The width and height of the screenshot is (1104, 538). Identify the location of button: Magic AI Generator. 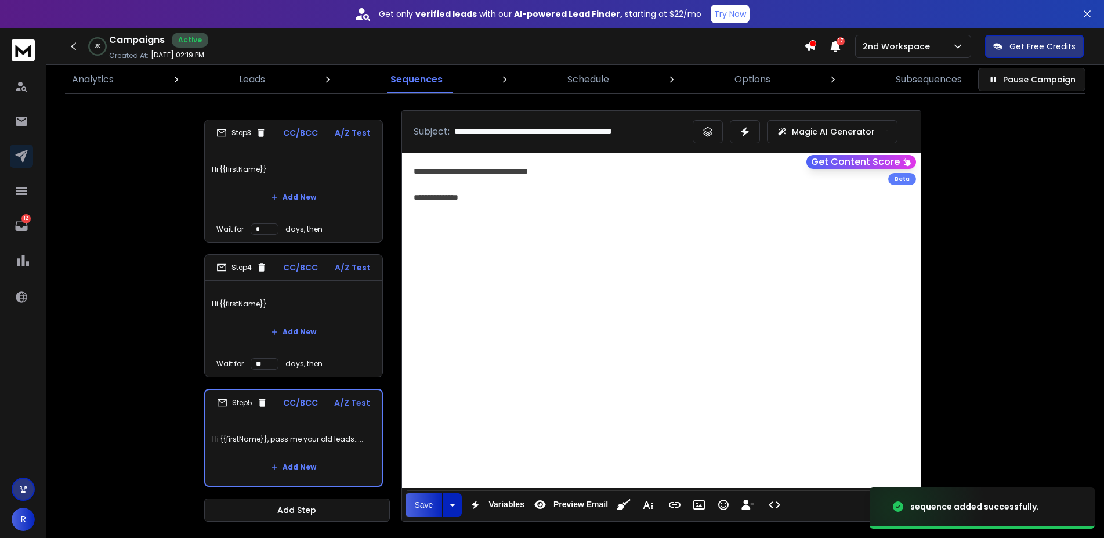
(832, 132).